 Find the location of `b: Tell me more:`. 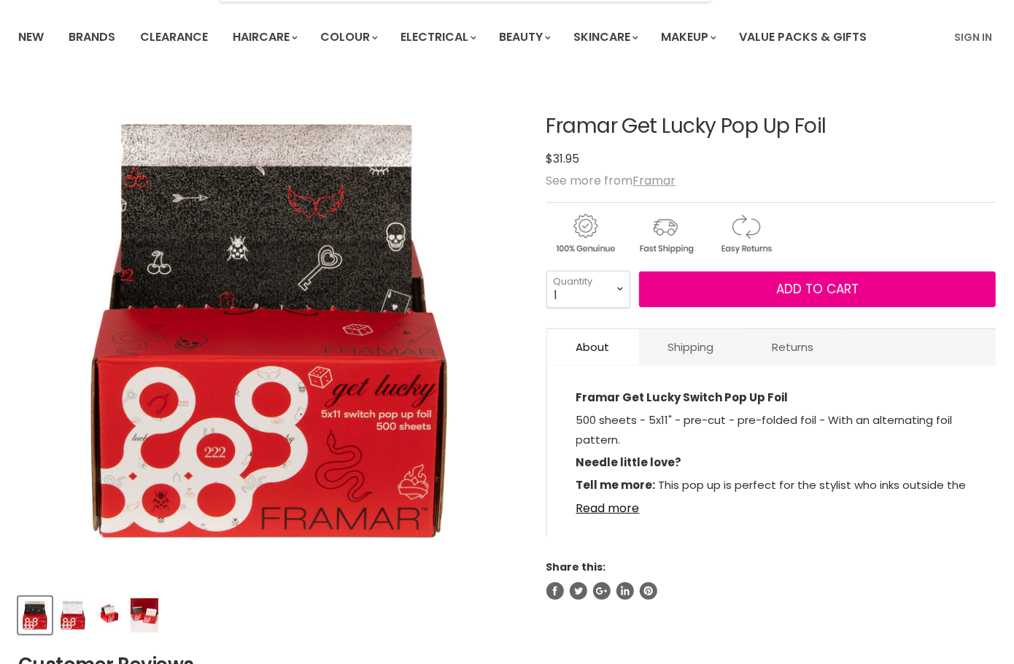

b: Tell me more: is located at coordinates (616, 485).